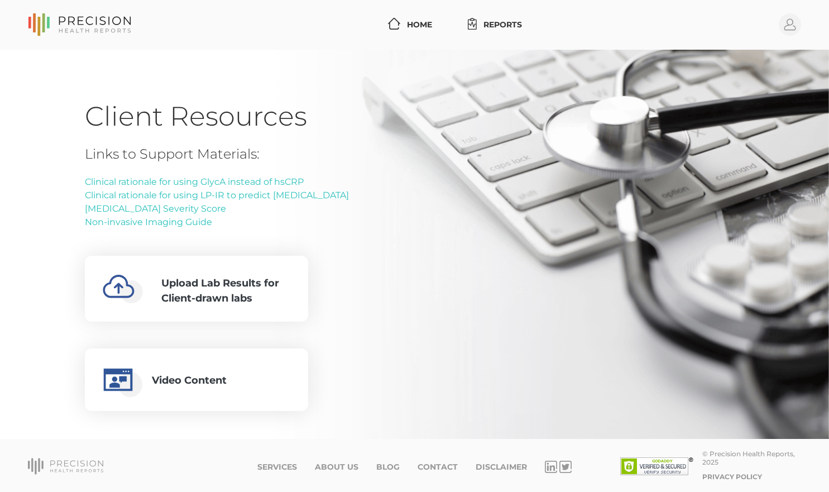 The height and width of the screenshot is (492, 829). Describe the element at coordinates (752, 458) in the screenshot. I see `div: © Precision Health Reports, 2025` at that location.